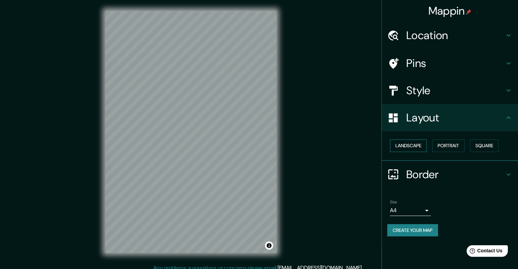 The image size is (518, 269). Describe the element at coordinates (455, 35) in the screenshot. I see `h4: Location` at that location.